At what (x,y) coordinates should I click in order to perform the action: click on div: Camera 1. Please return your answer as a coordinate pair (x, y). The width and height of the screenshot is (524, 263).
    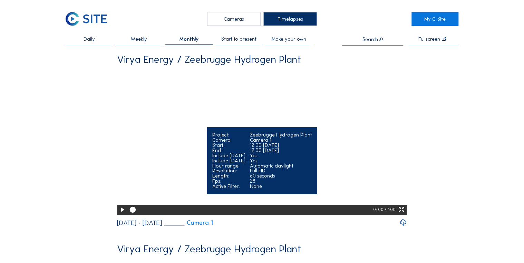
    Looking at the image, I should click on (281, 140).